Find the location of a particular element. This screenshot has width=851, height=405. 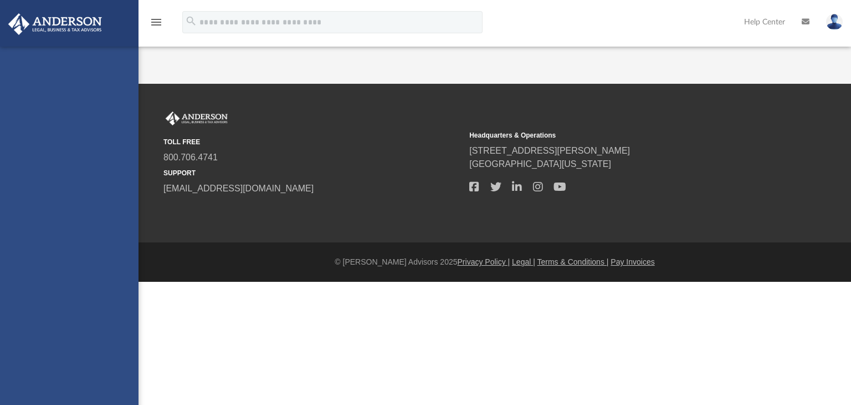

img: User Pic is located at coordinates (835, 22).